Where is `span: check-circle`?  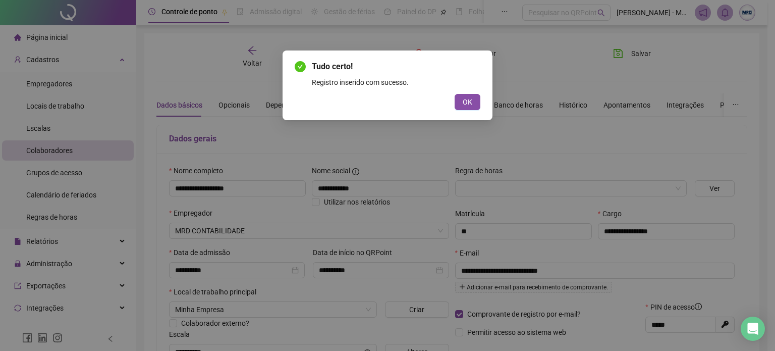
span: check-circle is located at coordinates (300, 67).